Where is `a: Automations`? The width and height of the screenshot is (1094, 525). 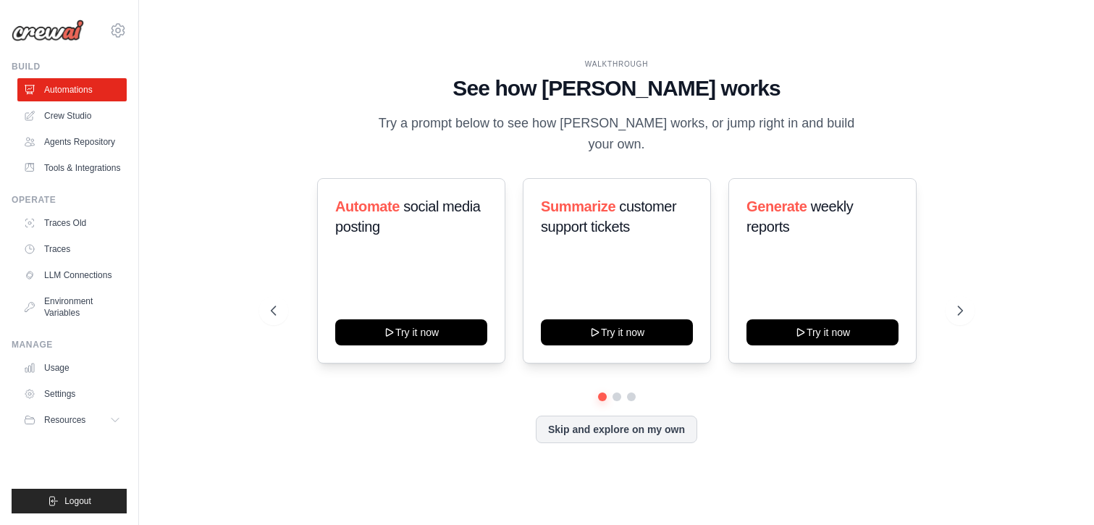 a: Automations is located at coordinates (72, 90).